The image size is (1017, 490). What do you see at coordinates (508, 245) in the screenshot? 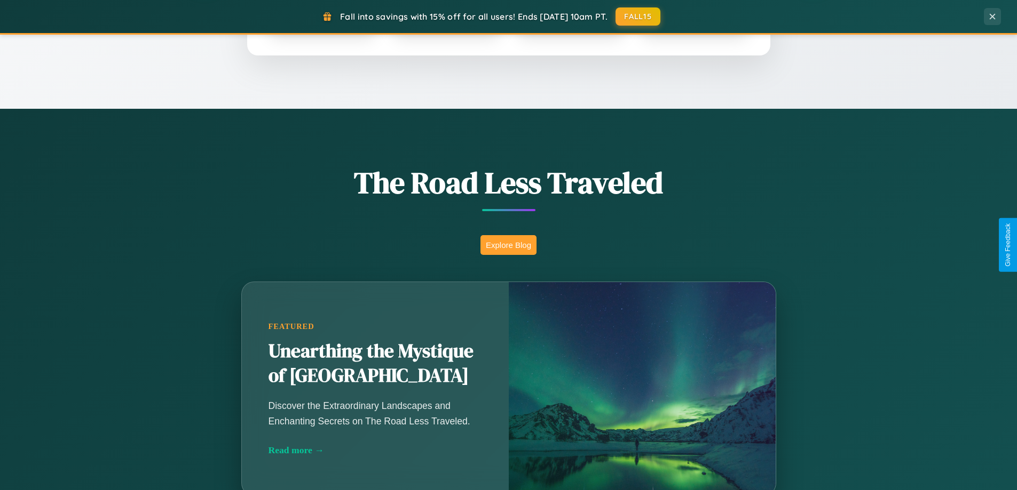
I see `button: Explore Blog` at bounding box center [508, 245].